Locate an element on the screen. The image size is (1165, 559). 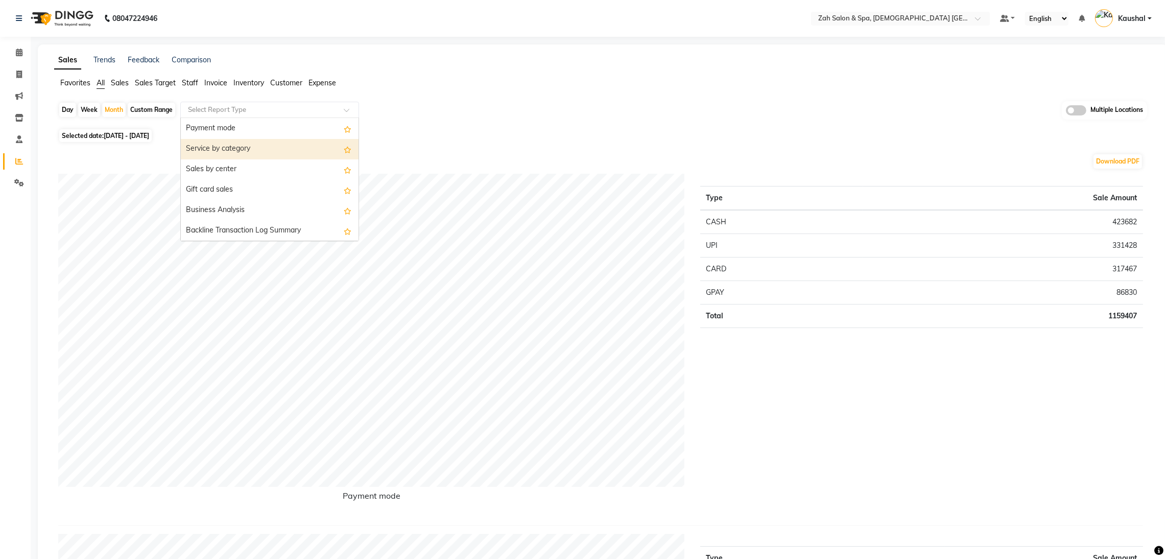
td: CASH is located at coordinates (781, 222).